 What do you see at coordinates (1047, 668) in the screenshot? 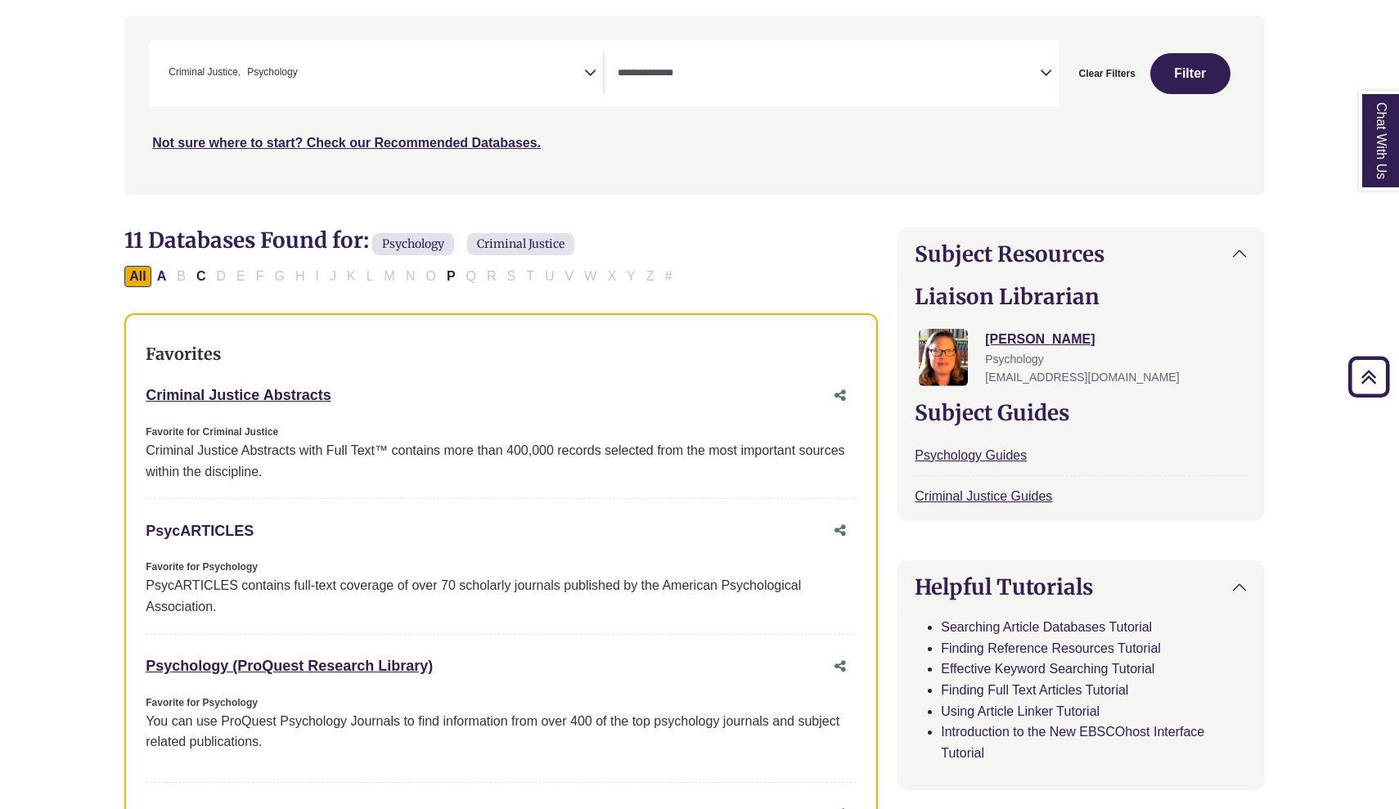
I see `a: Effective Keyword Searching Tutorial` at bounding box center [1047, 668].